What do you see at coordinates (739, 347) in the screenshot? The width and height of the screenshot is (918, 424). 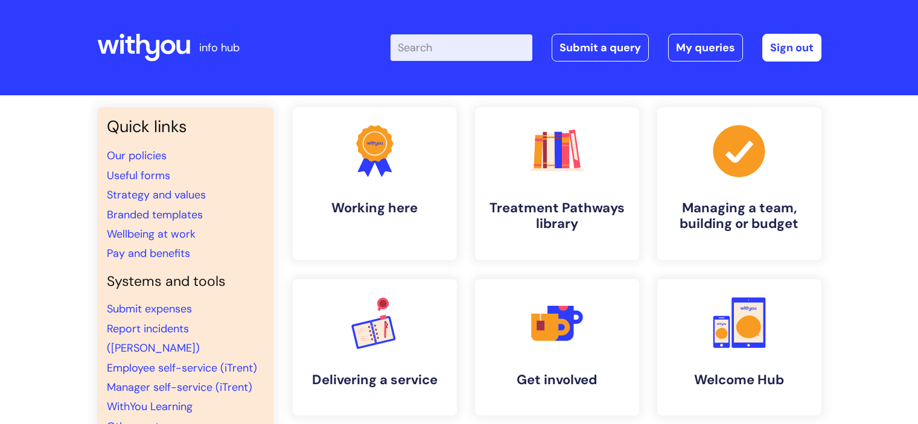 I see `a: Welcome Hub` at bounding box center [739, 347].